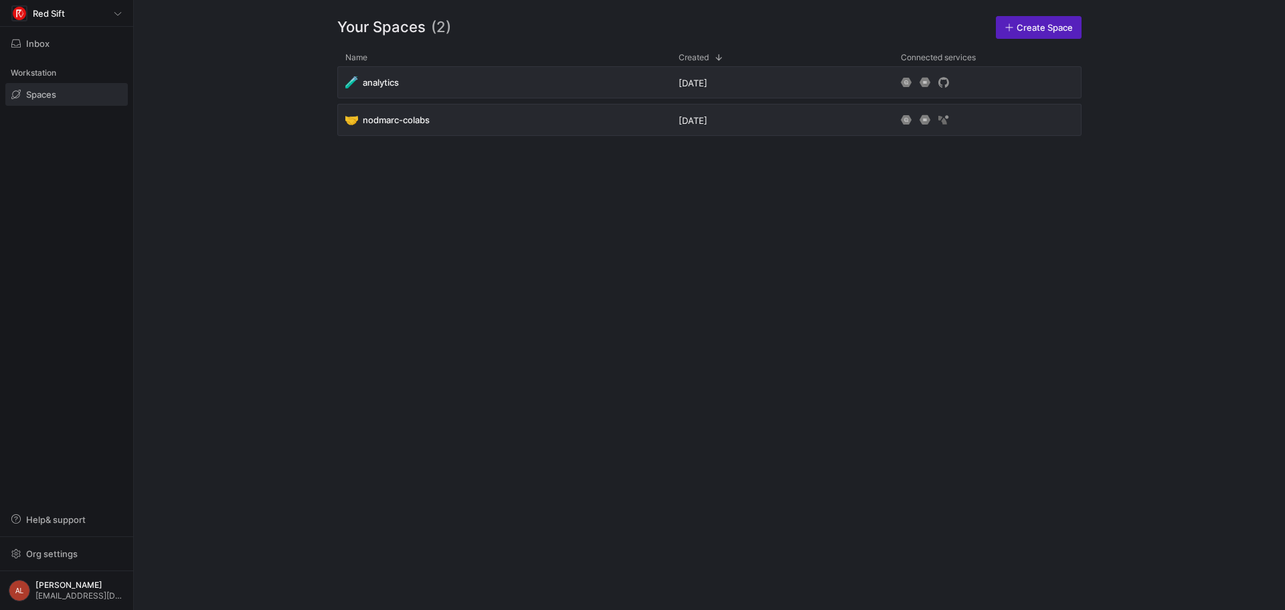  Describe the element at coordinates (1039, 27) in the screenshot. I see `a: Create Space` at that location.